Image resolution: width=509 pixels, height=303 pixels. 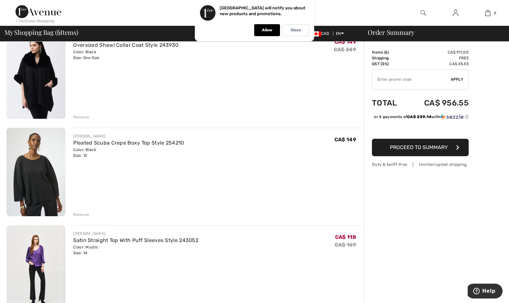 What do you see at coordinates (340, 34) in the screenshot?
I see `span: EN` at bounding box center [340, 34].